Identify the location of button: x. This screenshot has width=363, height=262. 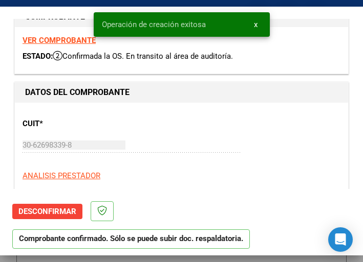
(255, 25).